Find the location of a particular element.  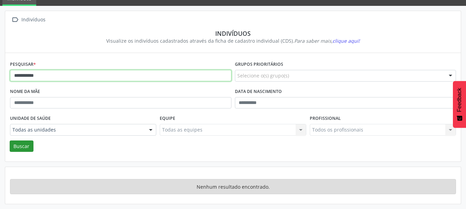

i: Para saber mais, is located at coordinates (327, 41).